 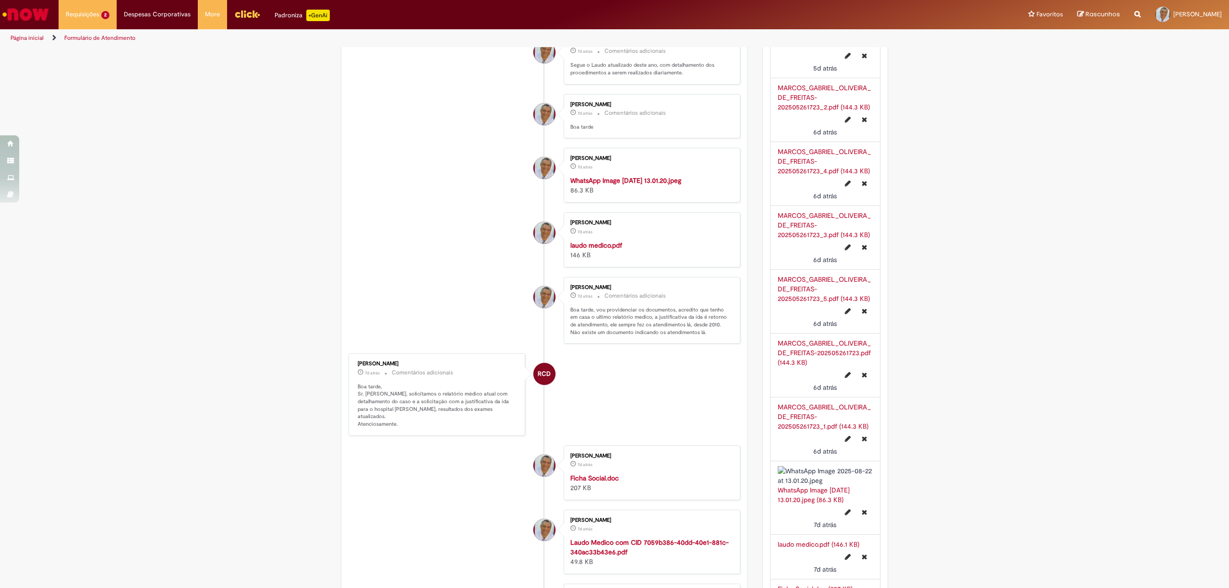 What do you see at coordinates (821, 38) in the screenshot?
I see `a: image2025-08-23-154719.pdf (120.8 KB)` at bounding box center [821, 38].